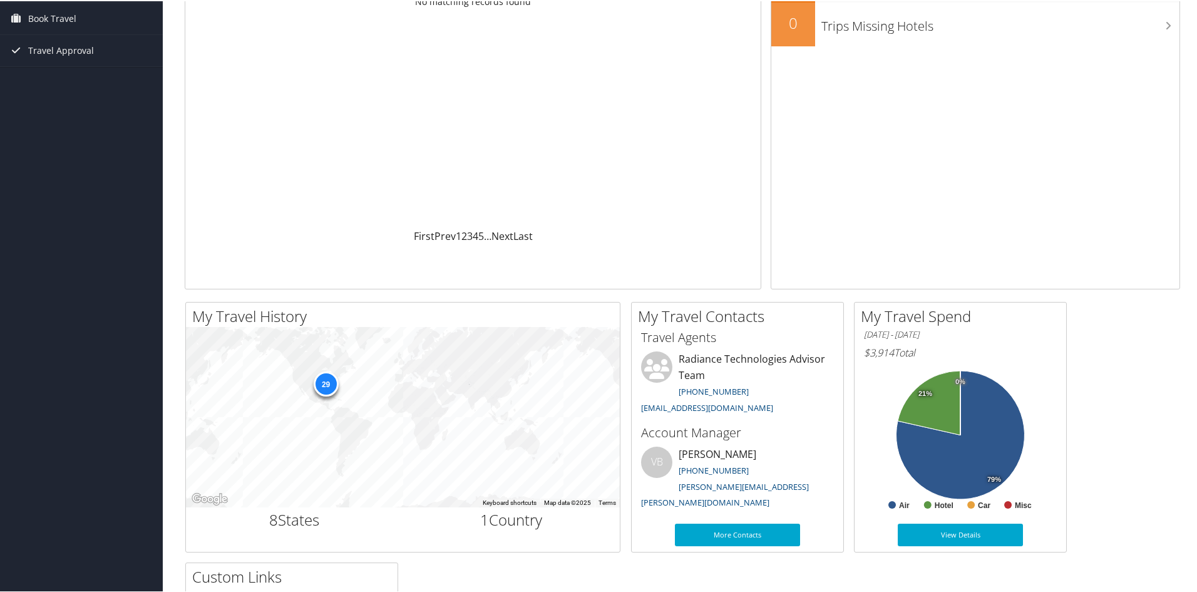 The width and height of the screenshot is (1197, 592). I want to click on tspan: 79%, so click(995, 478).